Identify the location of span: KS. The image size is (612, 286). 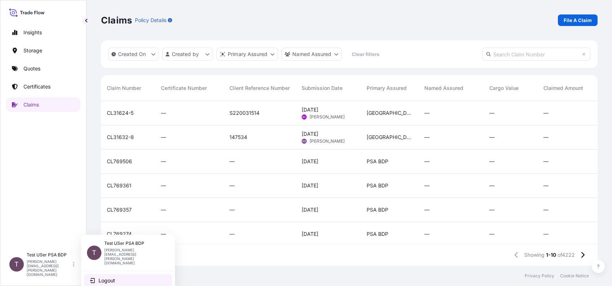
(304, 141).